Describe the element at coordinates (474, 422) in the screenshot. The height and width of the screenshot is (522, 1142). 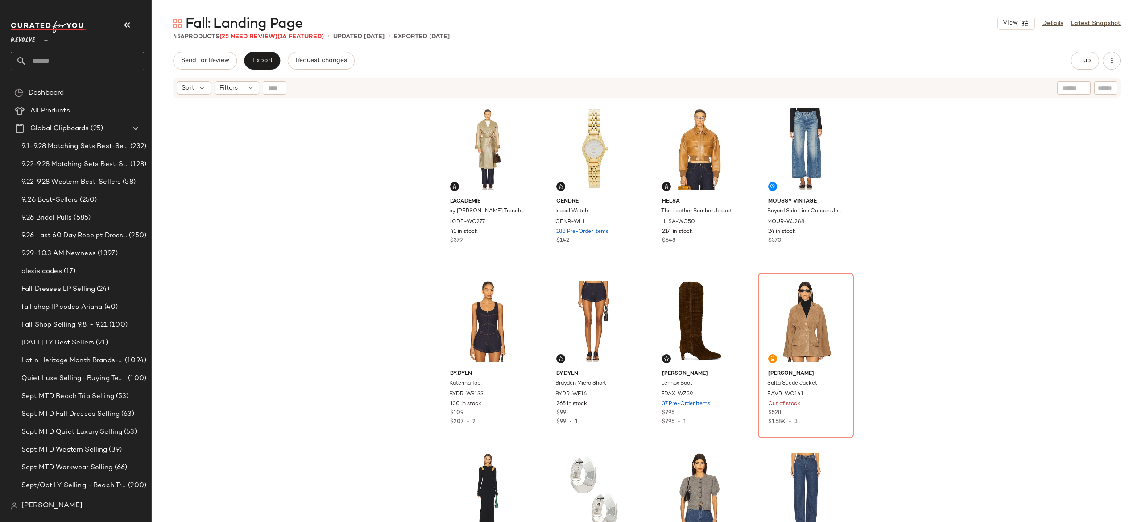
I see `span: 2` at that location.